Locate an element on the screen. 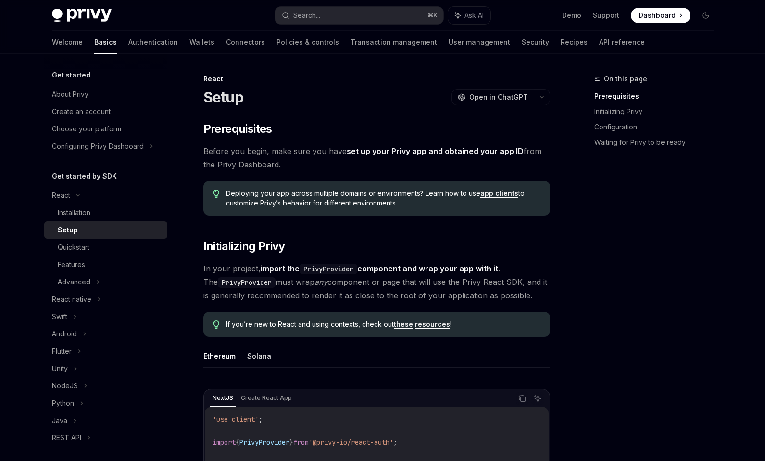 This screenshot has height=461, width=765. div: Choose your platform is located at coordinates (87, 129).